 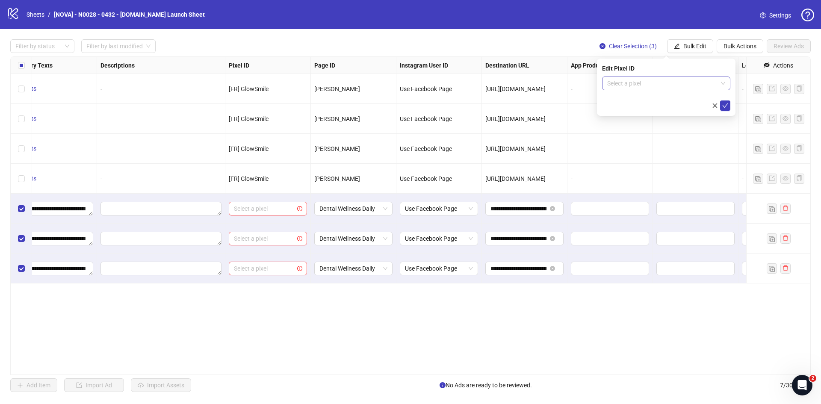 I want to click on div: Resize Destination URL column, so click(x=566, y=65).